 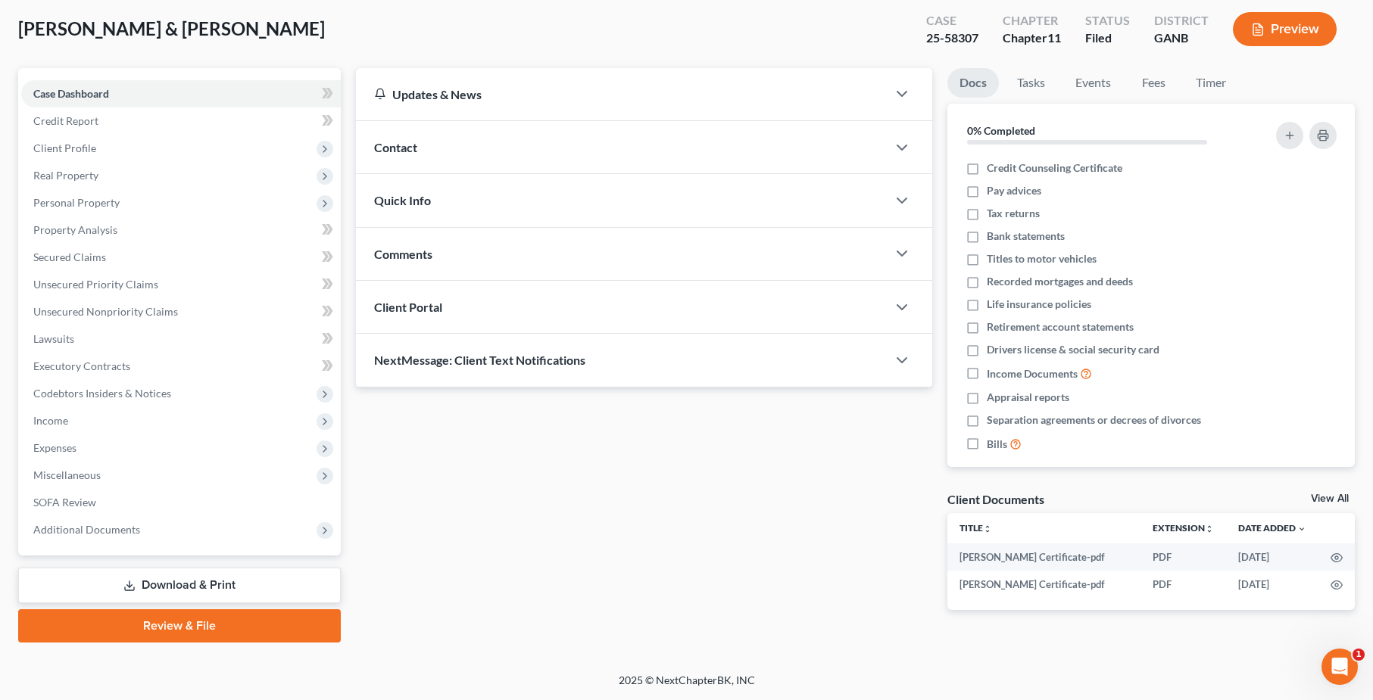 What do you see at coordinates (181, 94) in the screenshot?
I see `a: Case Dashboard` at bounding box center [181, 94].